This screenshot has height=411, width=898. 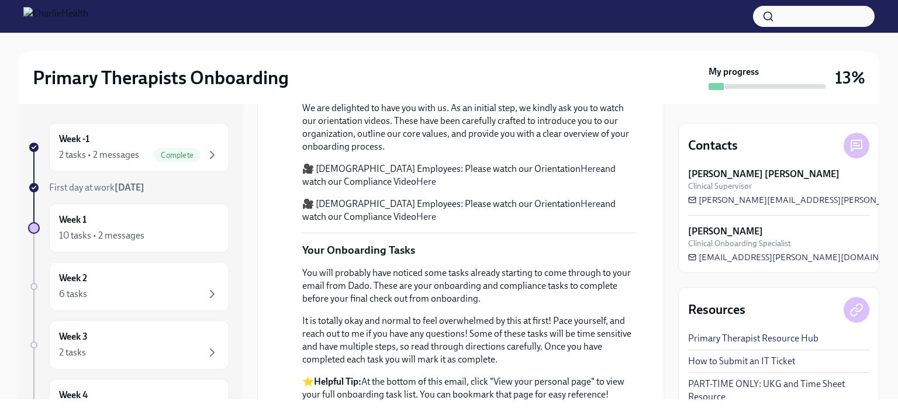 What do you see at coordinates (779, 391) in the screenshot?
I see `a: PART-TIME ONLY: UKG and Time Sheet Resource` at bounding box center [779, 391].